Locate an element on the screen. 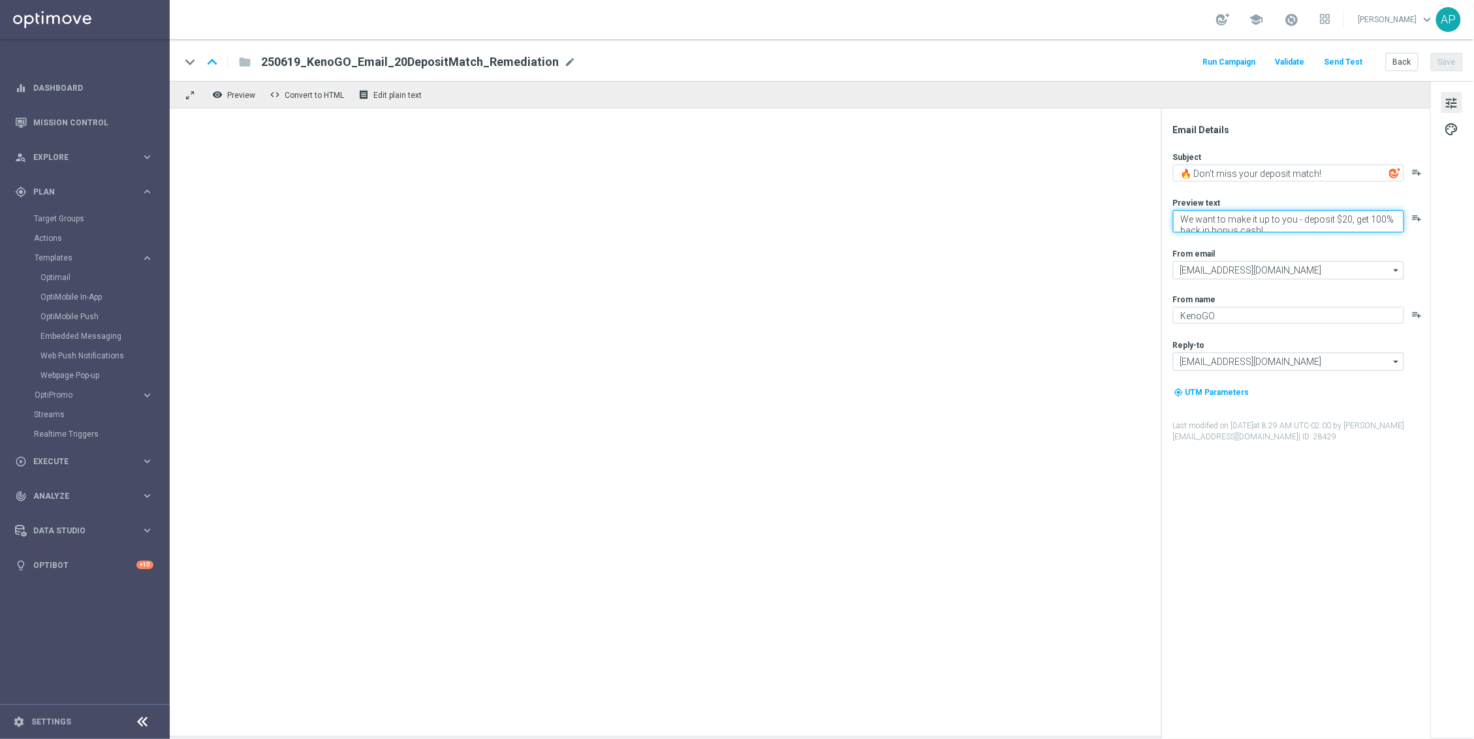  button: OptiPromo keyboard_arrow_right is located at coordinates (94, 395).